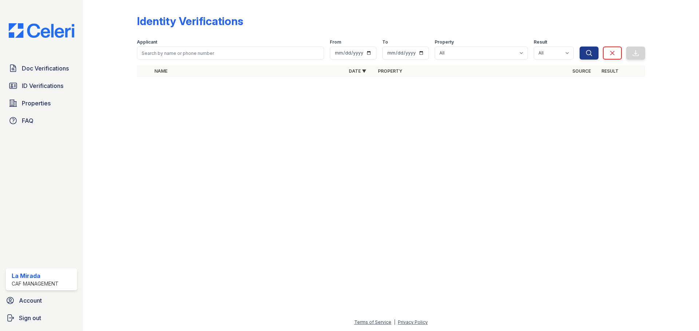 The image size is (699, 331). I want to click on a: Result, so click(609, 71).